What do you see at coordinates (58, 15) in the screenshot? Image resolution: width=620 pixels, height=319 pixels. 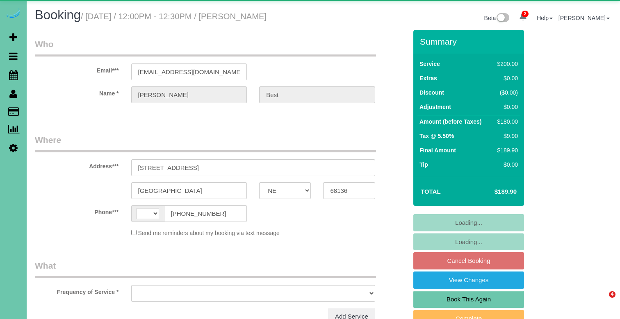 I see `span: Booking` at bounding box center [58, 15].